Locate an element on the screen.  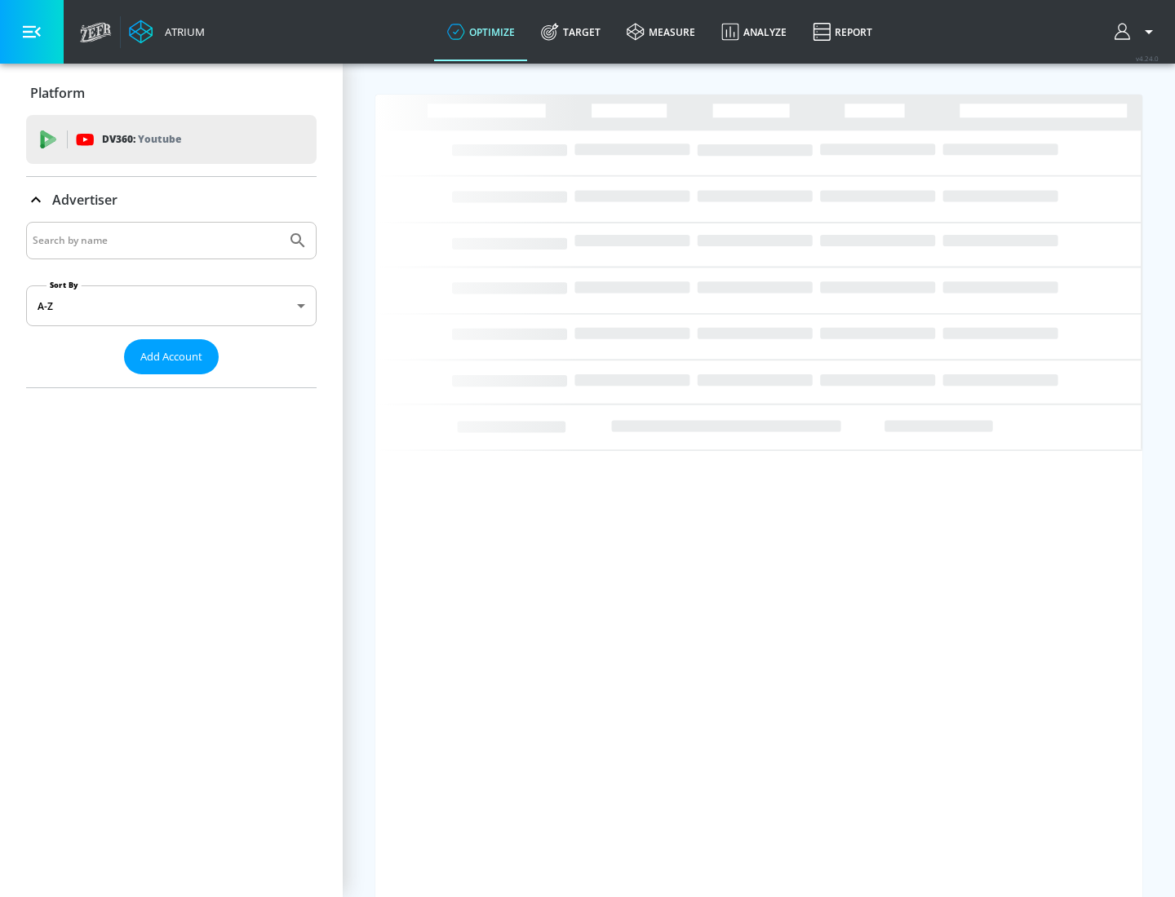
p: Youtube is located at coordinates (159, 139).